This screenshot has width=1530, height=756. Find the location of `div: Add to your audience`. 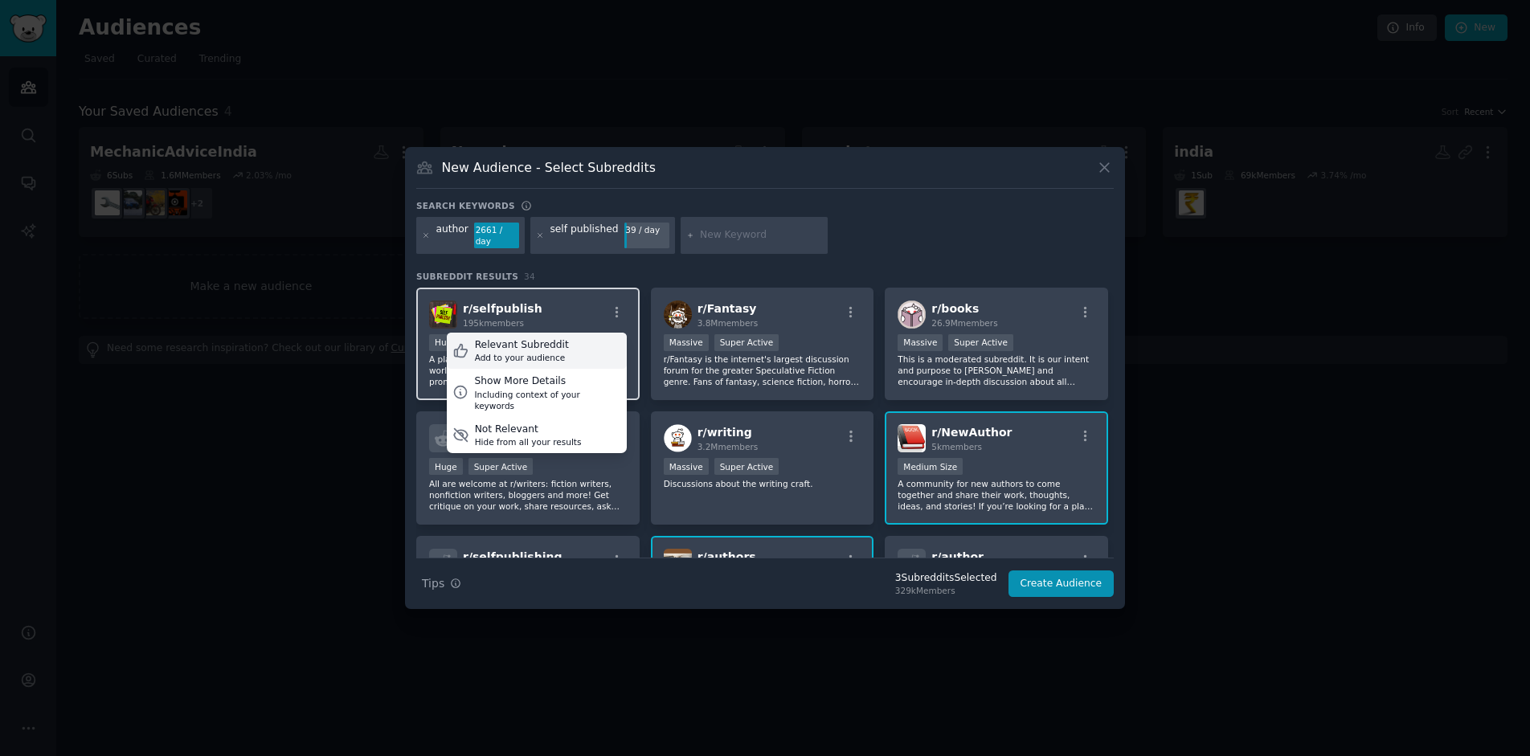

div: Add to your audience is located at coordinates (521, 357).